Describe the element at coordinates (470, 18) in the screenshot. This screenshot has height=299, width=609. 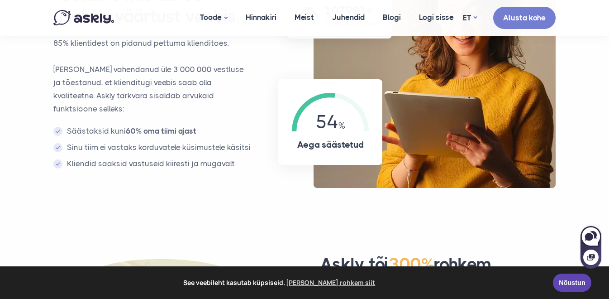
I see `a: ET` at that location.